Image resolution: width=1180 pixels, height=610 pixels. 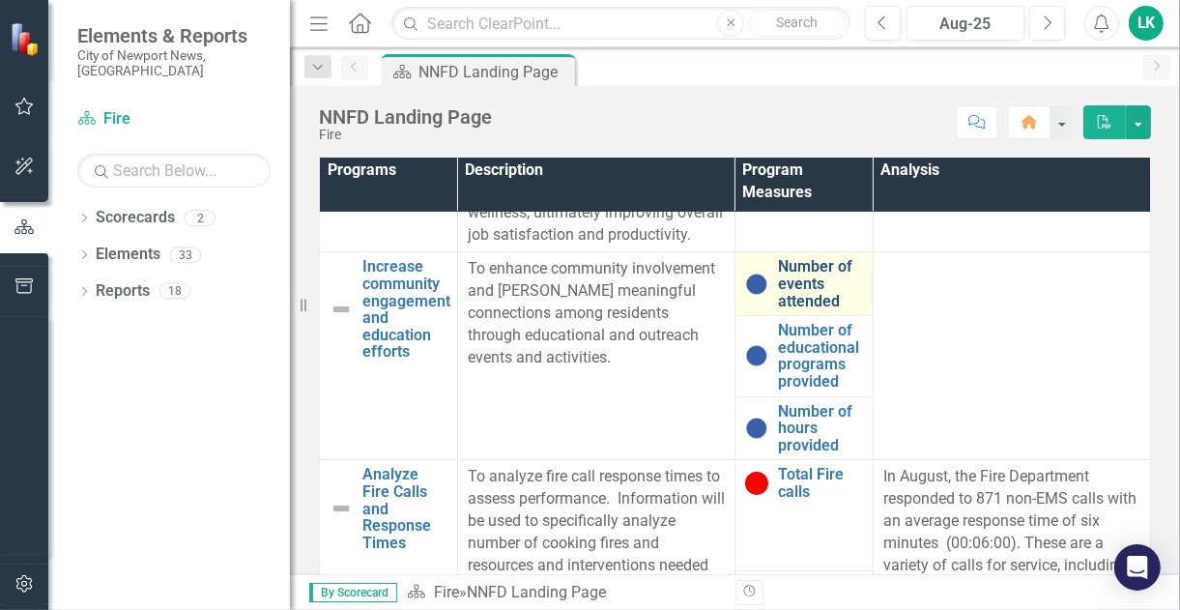 I want to click on div: Fire, so click(x=405, y=134).